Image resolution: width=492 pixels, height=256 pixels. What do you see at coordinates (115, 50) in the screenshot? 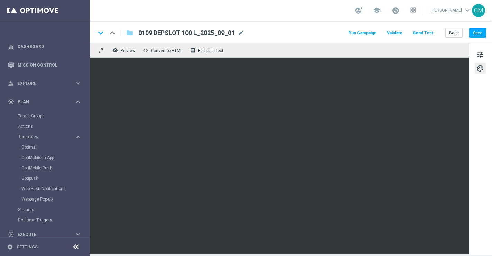
I see `i: remove_red_eye` at bounding box center [115, 50].